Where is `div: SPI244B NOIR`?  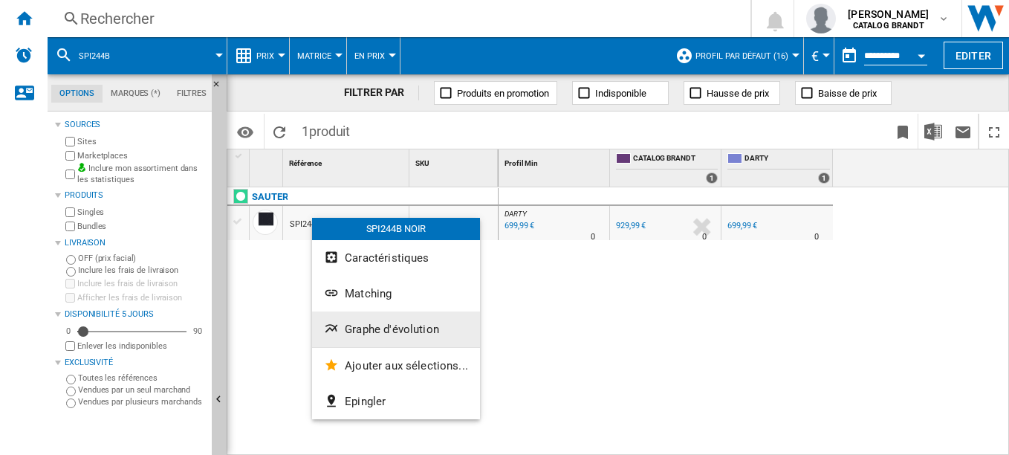 div: SPI244B NOIR is located at coordinates (396, 229).